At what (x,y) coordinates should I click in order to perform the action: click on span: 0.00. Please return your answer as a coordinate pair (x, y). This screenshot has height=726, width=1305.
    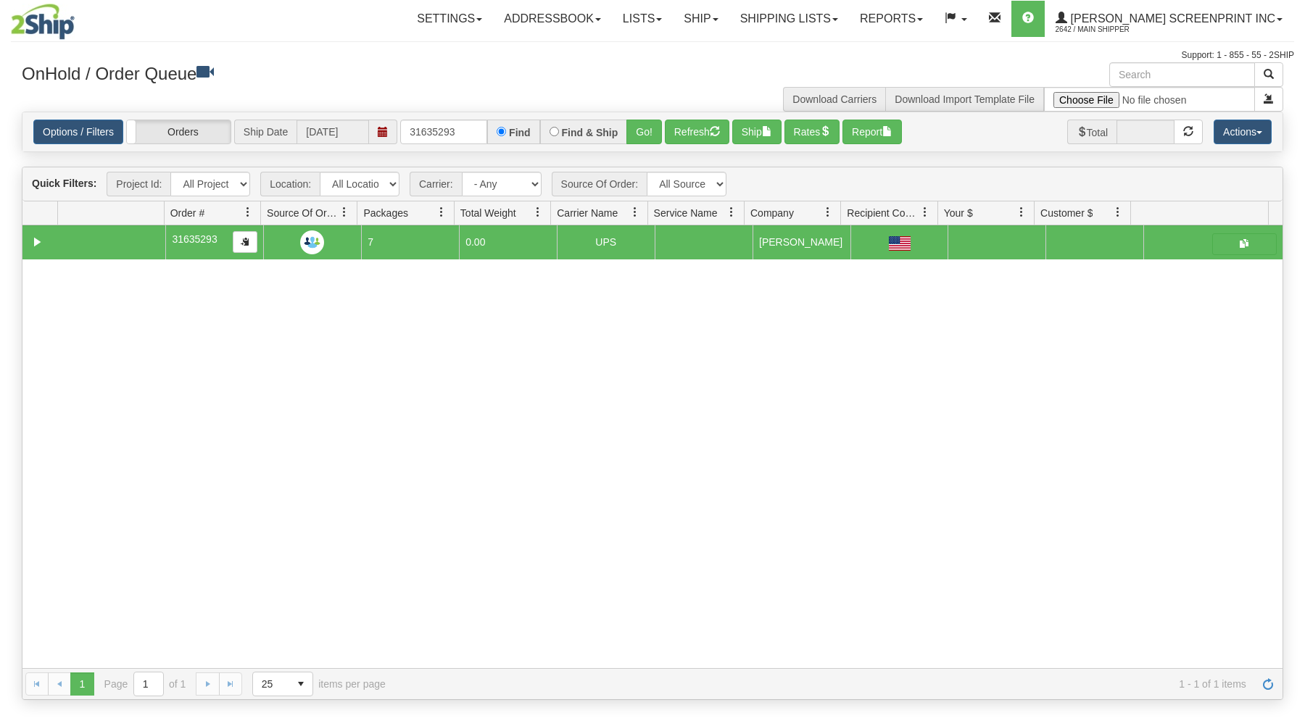
    Looking at the image, I should click on (475, 242).